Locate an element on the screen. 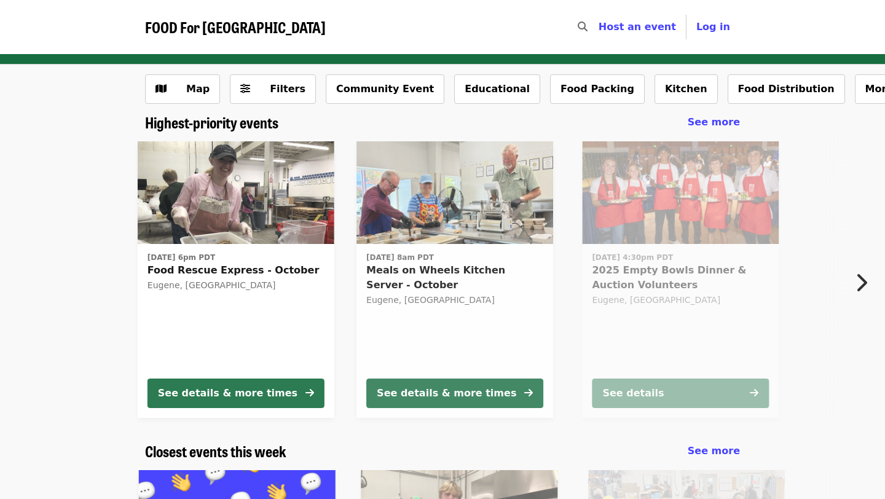  button: Educational is located at coordinates (497, 89).